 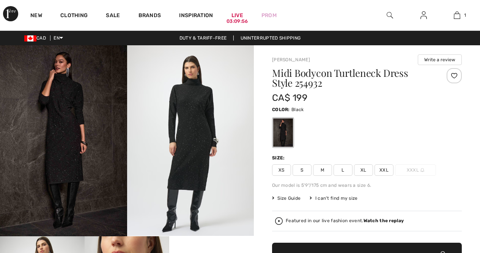 I want to click on a: Sale, so click(x=113, y=16).